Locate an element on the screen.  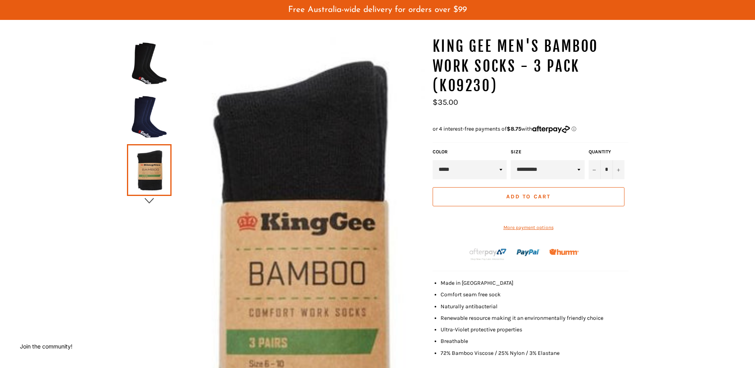
li: Breathable is located at coordinates (534, 341).